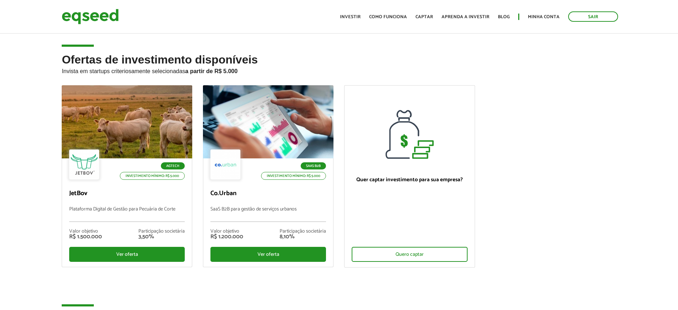 This screenshot has height=310, width=678. What do you see at coordinates (339, 70) in the screenshot?
I see `p: Invista em startups criteriosamente selecionadas` at bounding box center [339, 70].